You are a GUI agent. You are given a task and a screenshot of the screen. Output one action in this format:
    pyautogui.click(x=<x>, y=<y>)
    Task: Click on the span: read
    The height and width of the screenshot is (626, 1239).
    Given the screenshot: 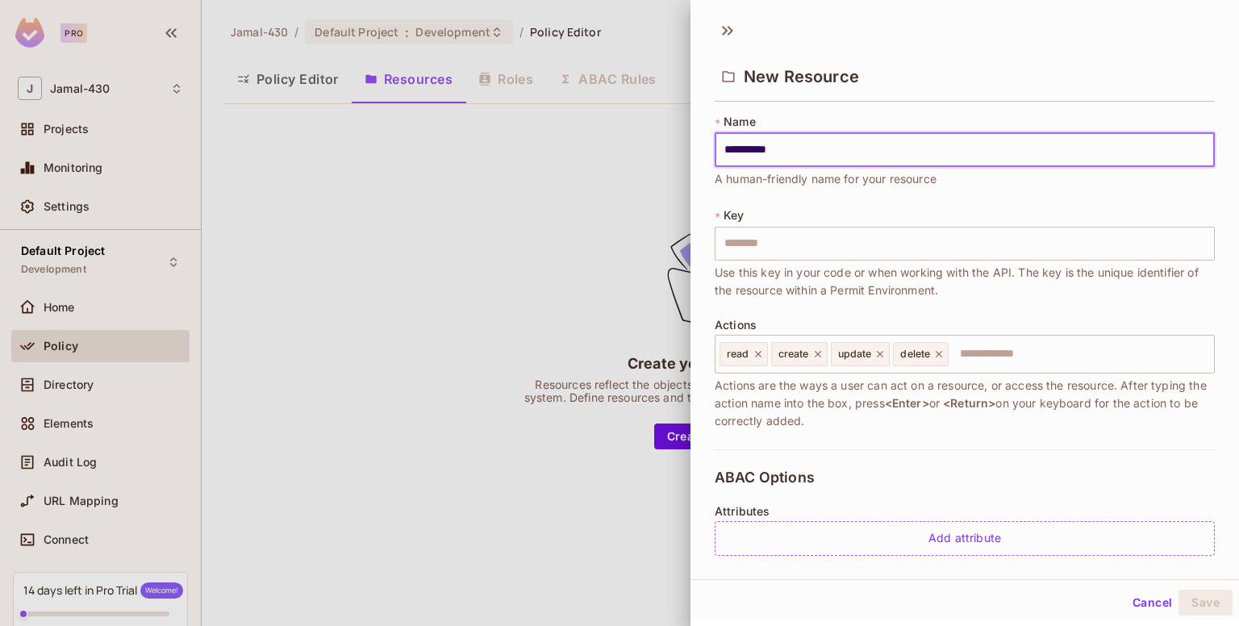 What is the action you would take?
    pyautogui.click(x=738, y=354)
    